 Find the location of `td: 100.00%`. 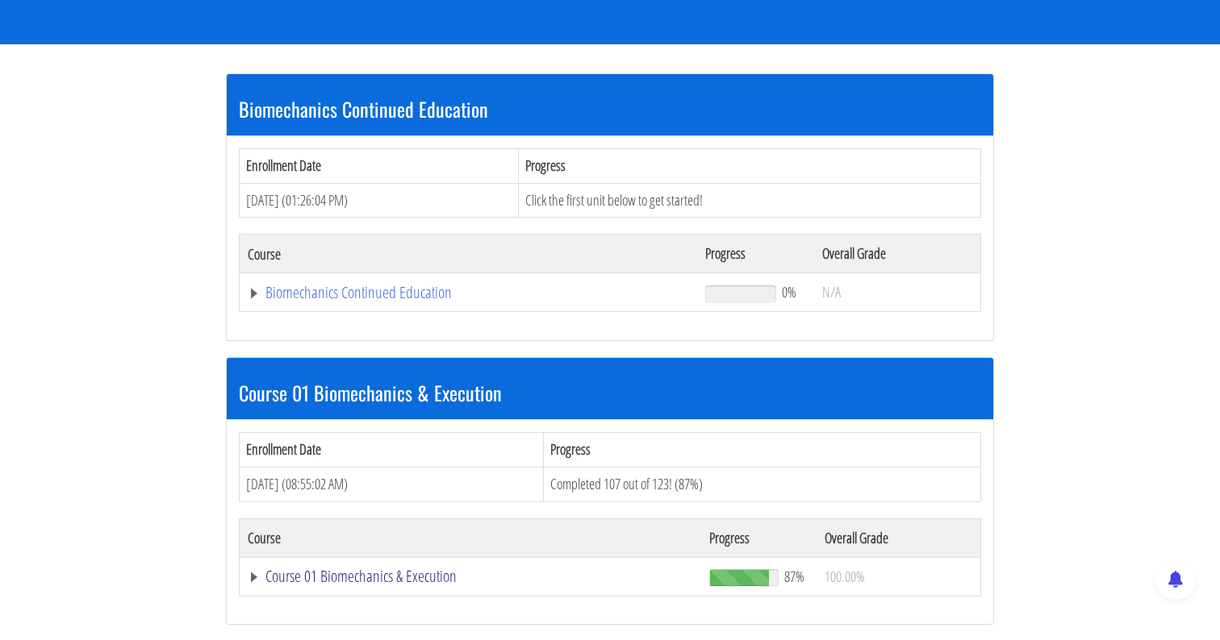

td: 100.00% is located at coordinates (899, 577).